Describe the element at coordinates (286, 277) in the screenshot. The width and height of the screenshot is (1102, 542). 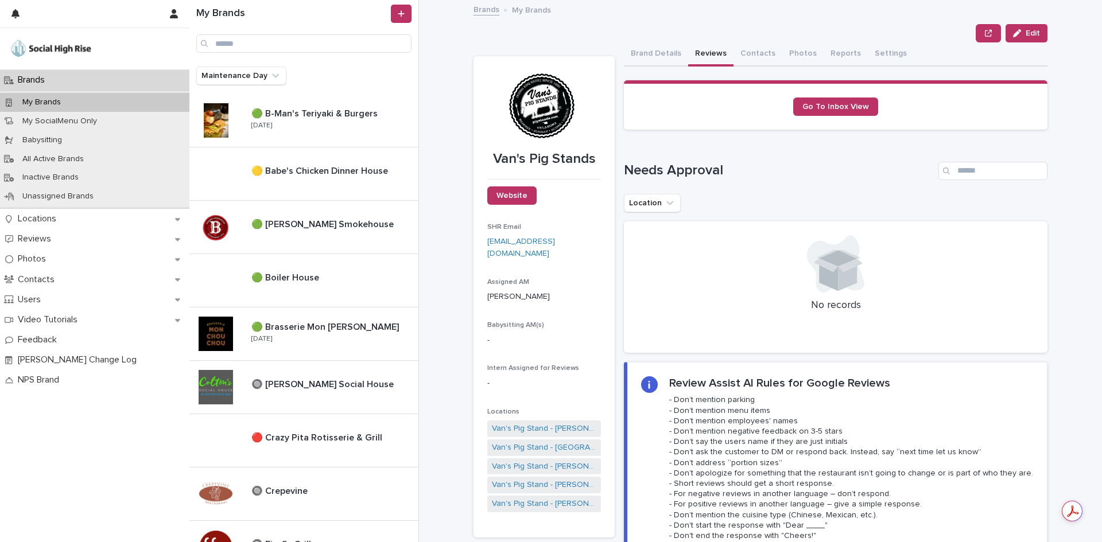
I see `p: 🟢 Boiler House` at that location.